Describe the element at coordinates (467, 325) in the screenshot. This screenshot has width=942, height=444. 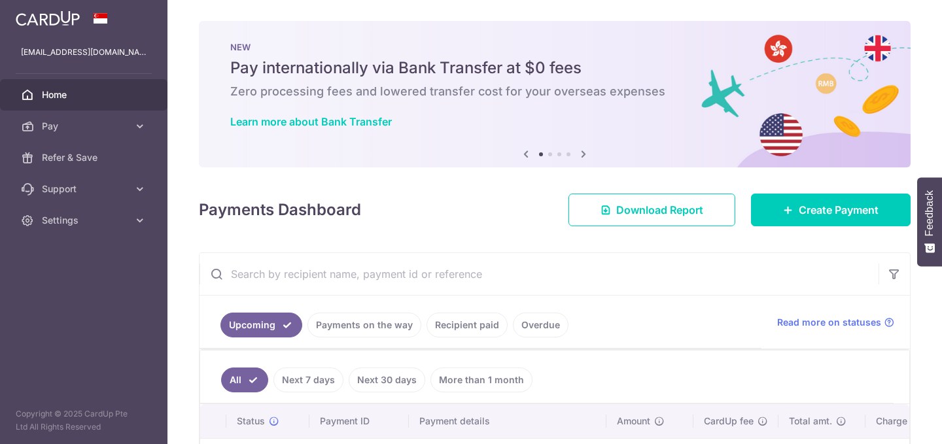
I see `a: Recipient paid` at that location.